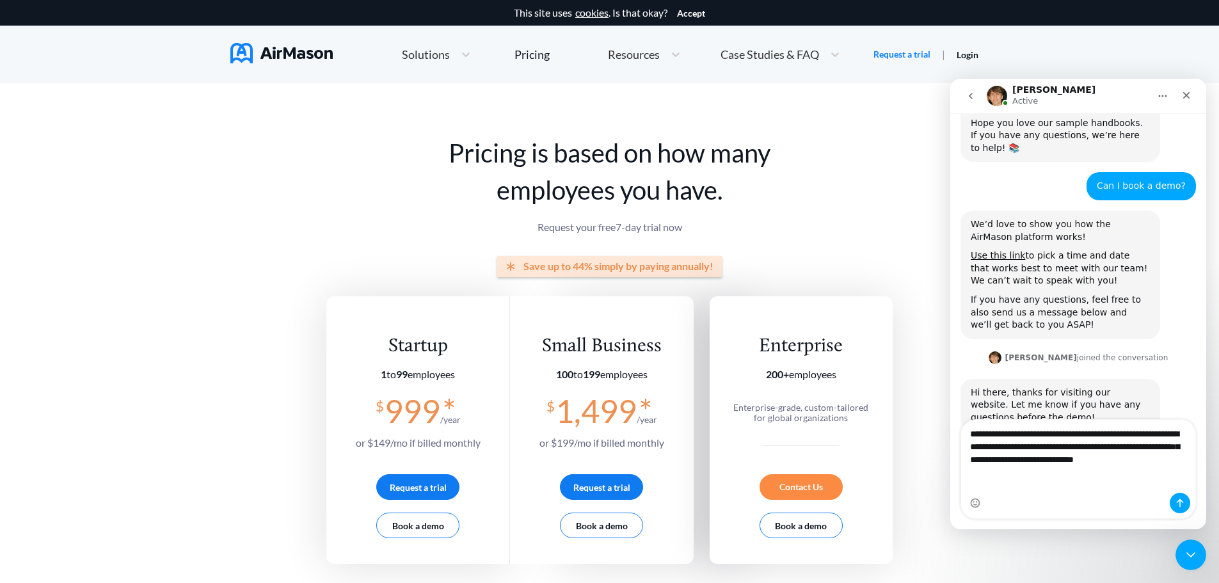  Describe the element at coordinates (596, 411) in the screenshot. I see `span: 1,499` at that location.